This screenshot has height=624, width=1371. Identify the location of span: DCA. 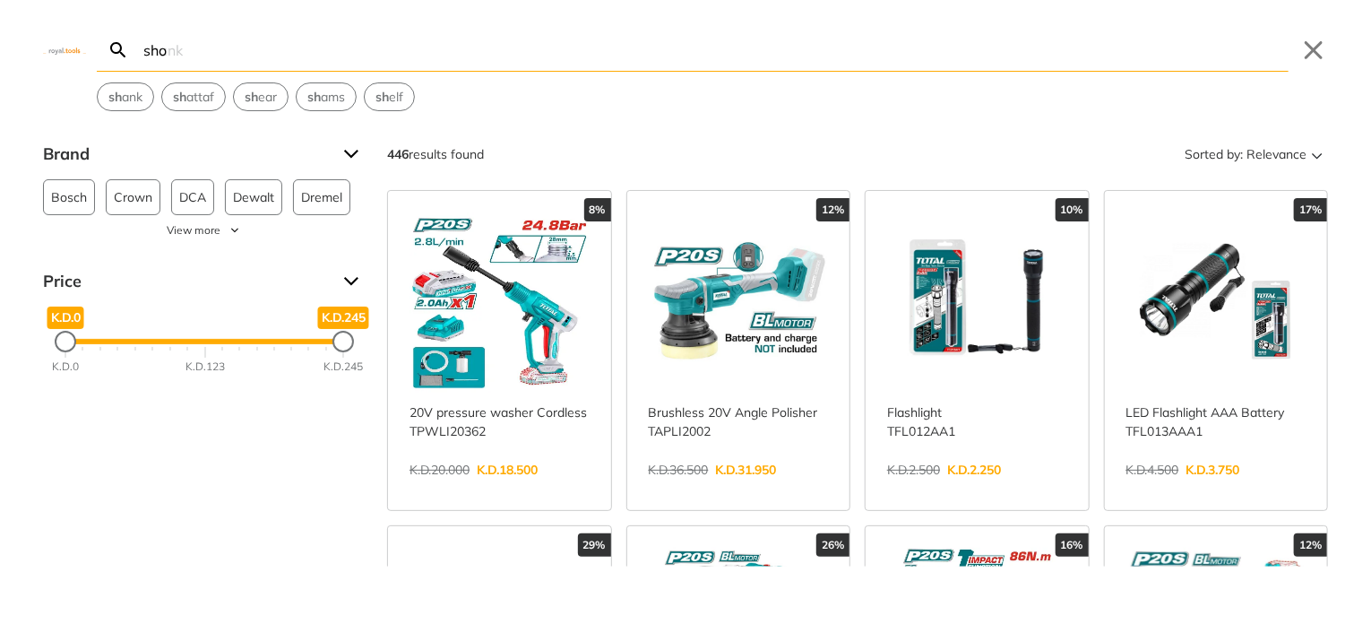
(193, 197).